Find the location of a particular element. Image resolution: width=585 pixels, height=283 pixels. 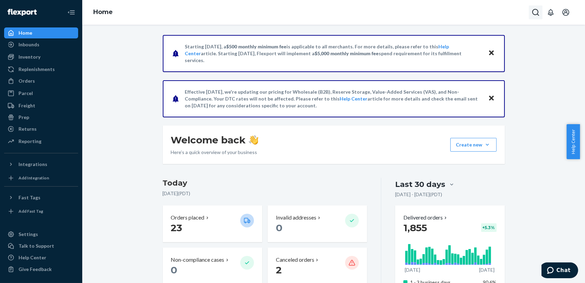

p: Non-compliance cases is located at coordinates (198, 260).